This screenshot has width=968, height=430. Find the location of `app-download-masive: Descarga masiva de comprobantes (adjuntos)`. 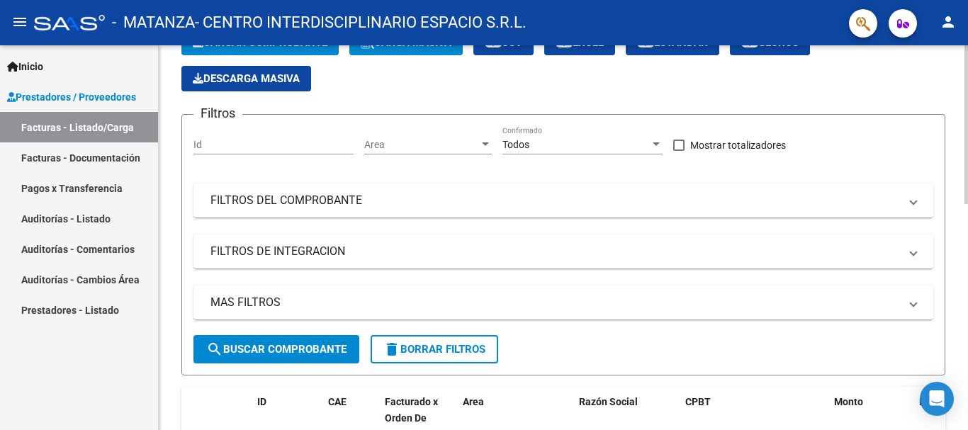

app-download-masive: Descarga masiva de comprobantes (adjuntos) is located at coordinates (246, 79).